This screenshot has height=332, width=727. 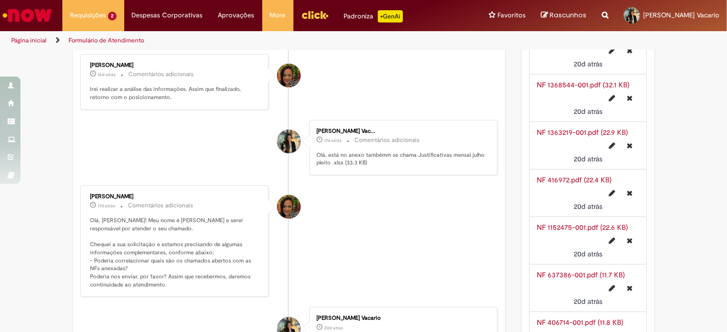 What do you see at coordinates (236, 15) in the screenshot?
I see `span: Aprovações` at bounding box center [236, 15].